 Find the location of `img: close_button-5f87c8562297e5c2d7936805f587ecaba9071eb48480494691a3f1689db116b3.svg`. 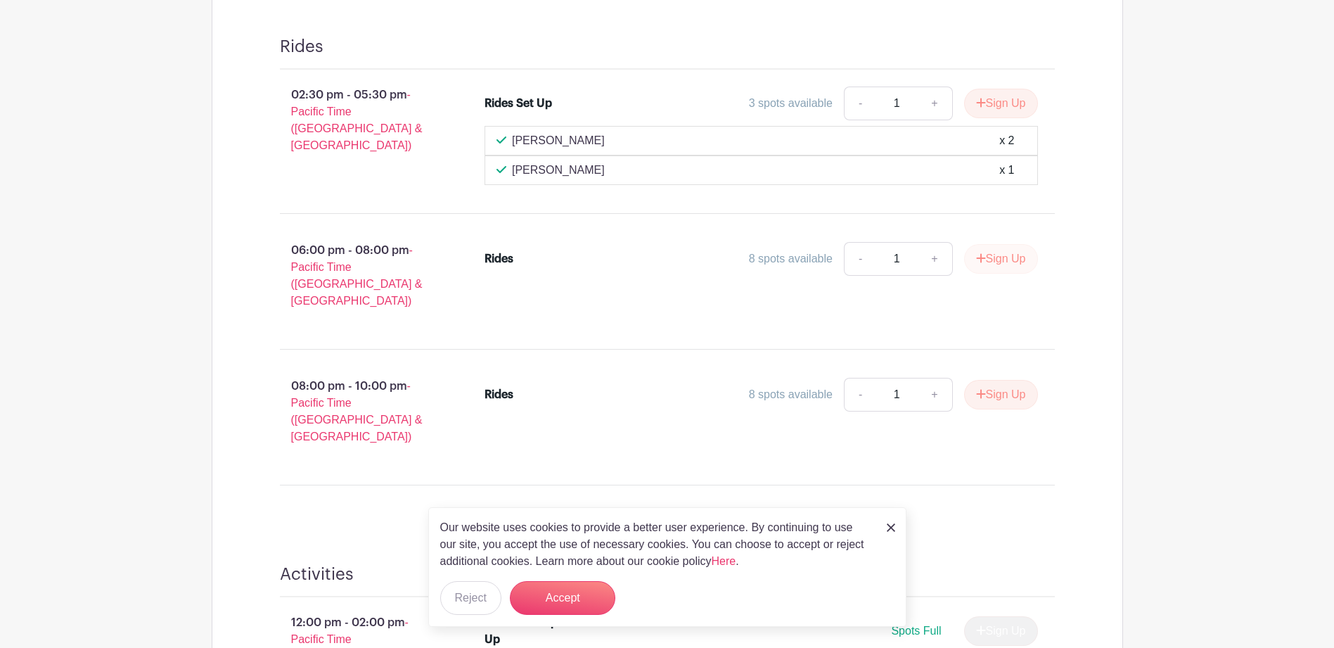

img: close_button-5f87c8562297e5c2d7936805f587ecaba9071eb48480494691a3f1689db116b3.svg is located at coordinates (891, 528).